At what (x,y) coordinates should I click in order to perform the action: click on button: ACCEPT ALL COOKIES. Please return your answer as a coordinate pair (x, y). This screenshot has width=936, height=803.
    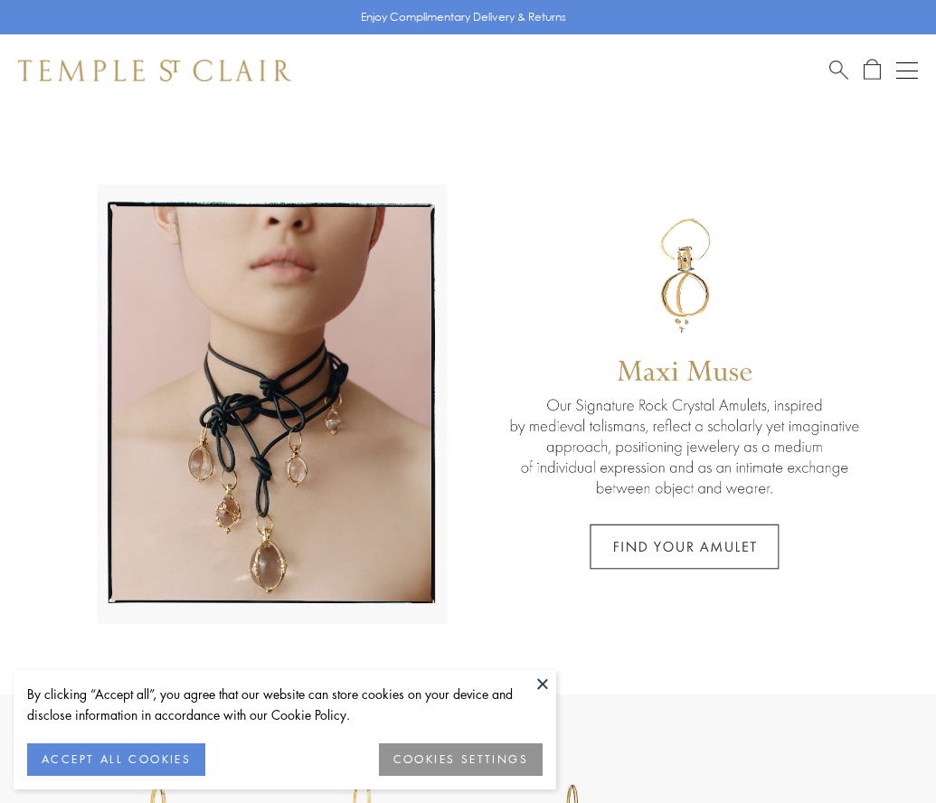
    Looking at the image, I should click on (116, 759).